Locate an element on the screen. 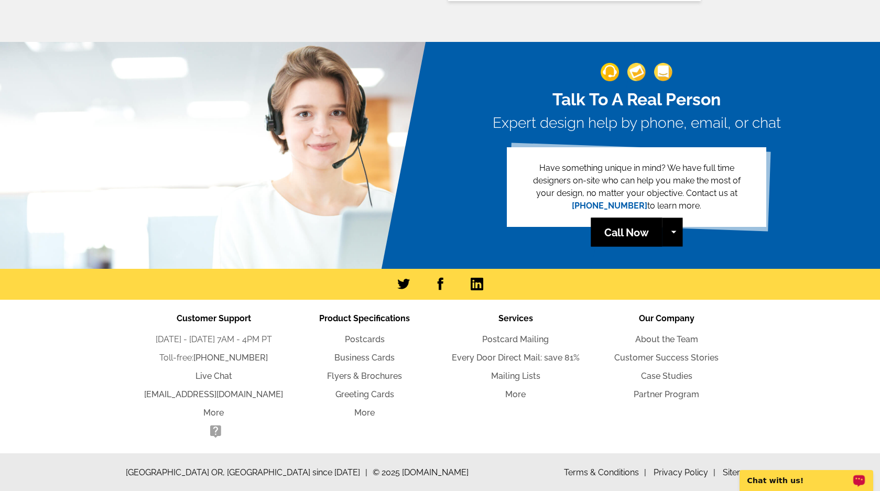  a: Call Now is located at coordinates (626, 232).